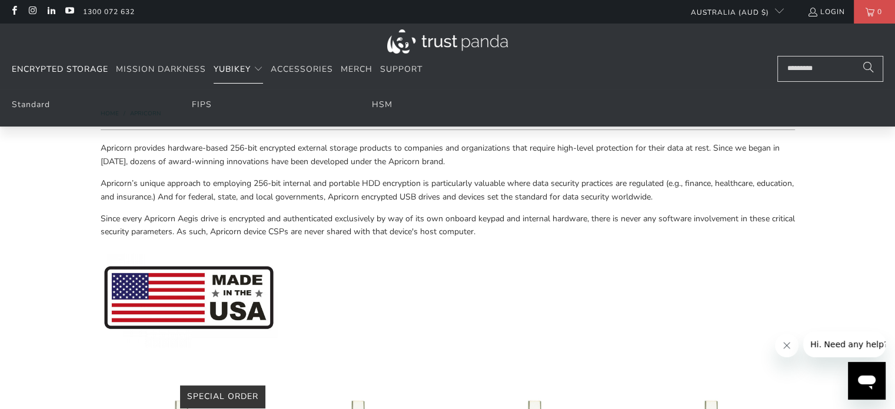  What do you see at coordinates (60, 69) in the screenshot?
I see `a: Encrypted Storage` at bounding box center [60, 69].